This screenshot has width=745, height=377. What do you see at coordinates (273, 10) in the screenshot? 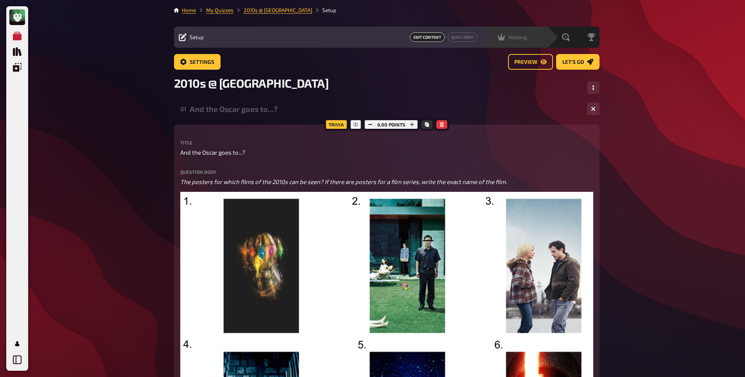
I see `li: 2010s ​@ TSH Amsterdam` at bounding box center [273, 10].